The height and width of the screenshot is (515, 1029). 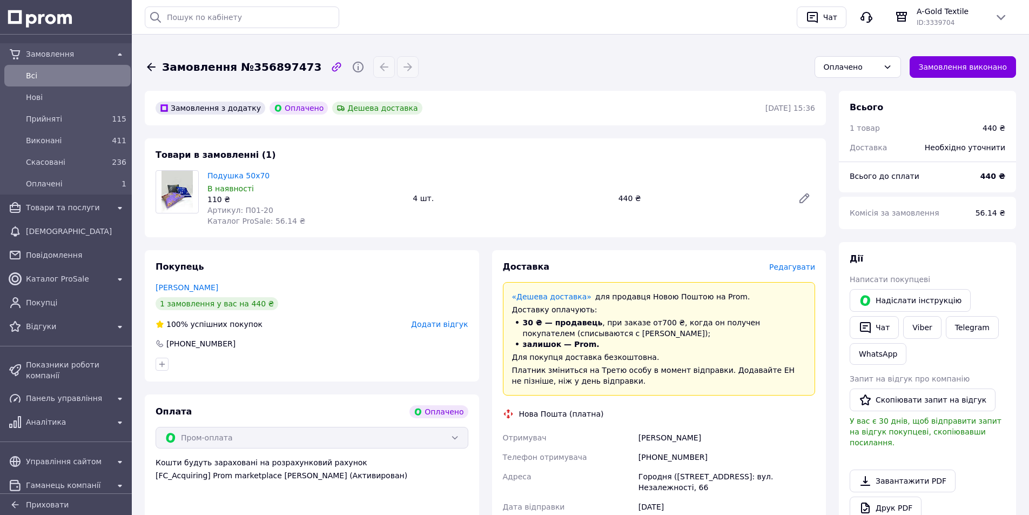 I want to click on button: Надіслати інструкцію, so click(x=910, y=300).